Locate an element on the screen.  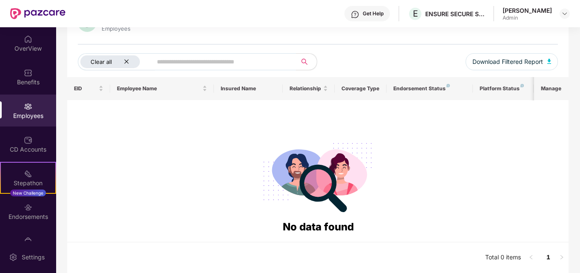
img: svg+xml;base64,PHN2ZyBpZD0iU2V0dGluZy0yMHgyMCIgeG1sbnM9Imh0dHA6Ly93d3cudzMub3JnLzIwMDAvc3ZnIiB3aW... is located at coordinates (13, 257).